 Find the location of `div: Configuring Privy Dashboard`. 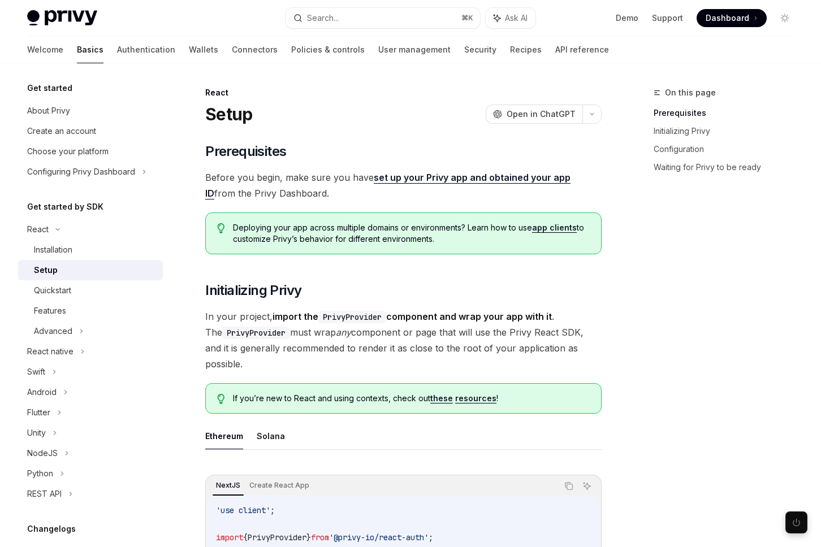

div: Configuring Privy Dashboard is located at coordinates (81, 172).